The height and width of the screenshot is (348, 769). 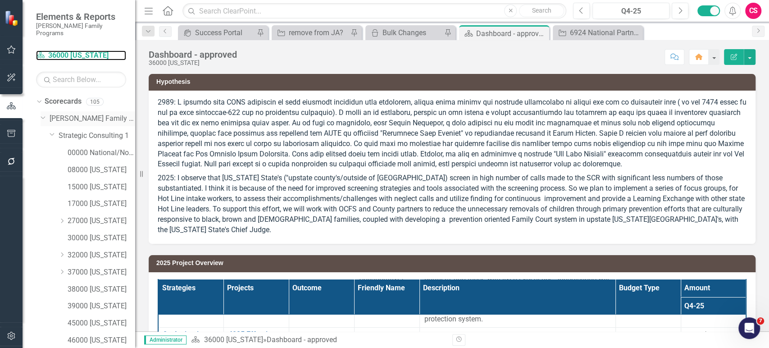 I want to click on span: Elements & Reports, so click(x=81, y=17).